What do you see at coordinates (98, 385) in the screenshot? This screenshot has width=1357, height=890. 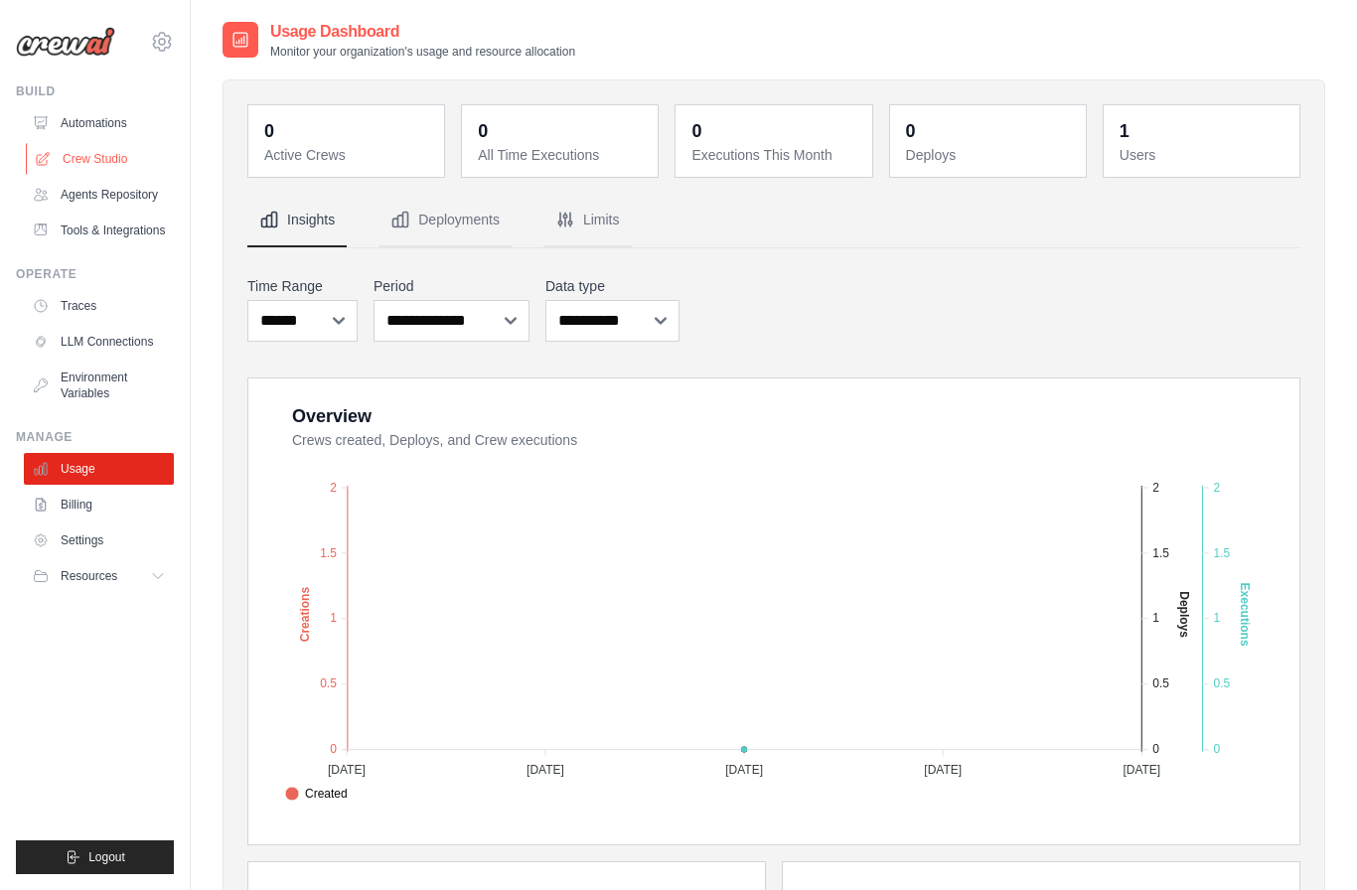 I see `a: Environment Variables` at bounding box center [98, 385].